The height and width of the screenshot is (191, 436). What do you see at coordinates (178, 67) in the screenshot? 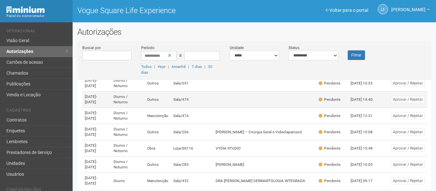
I see `a: Amanhã` at bounding box center [178, 67].